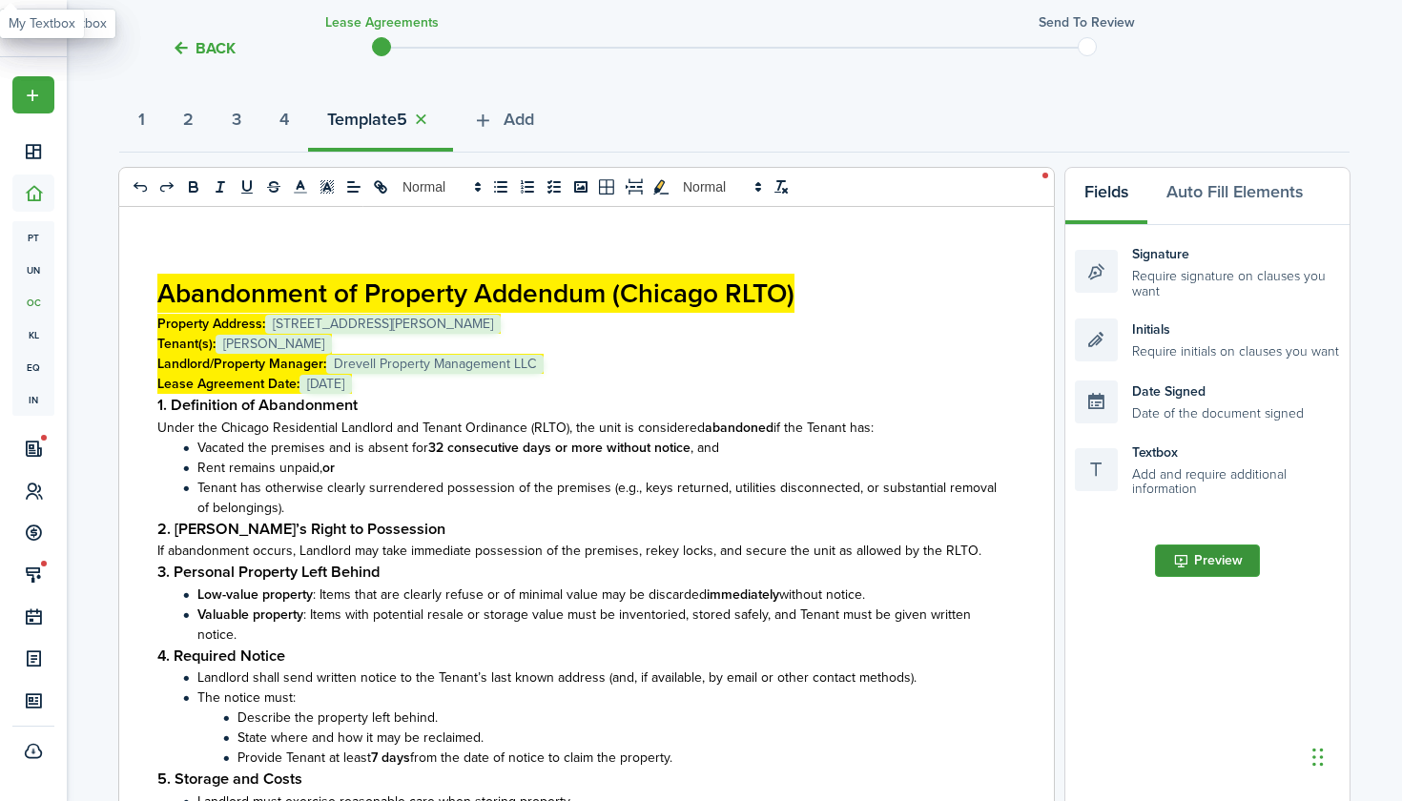  I want to click on span: 4. Required Notice, so click(221, 655).